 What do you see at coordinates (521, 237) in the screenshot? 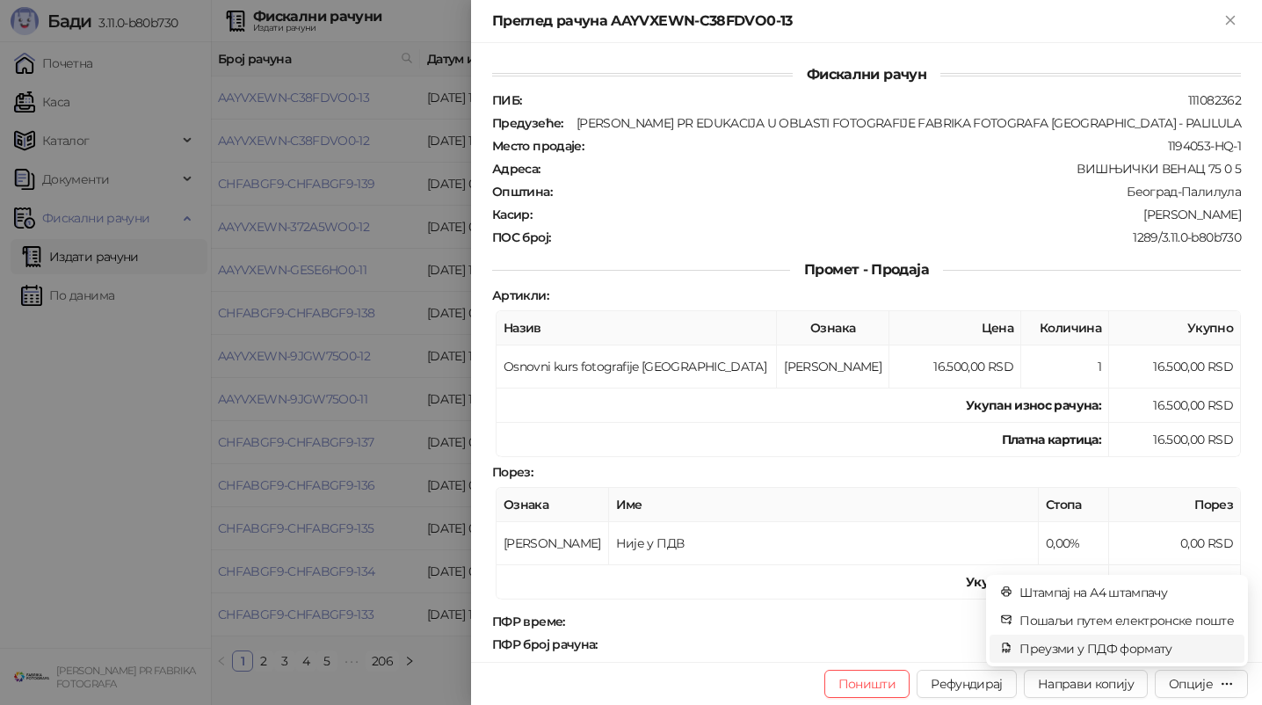
I see `strong: ПОС број :` at bounding box center [521, 237].